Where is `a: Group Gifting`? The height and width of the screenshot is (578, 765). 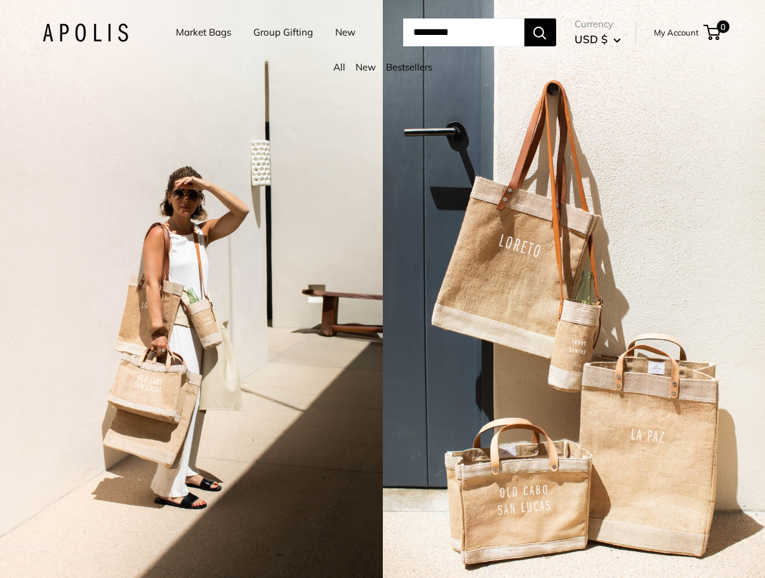 a: Group Gifting is located at coordinates (283, 32).